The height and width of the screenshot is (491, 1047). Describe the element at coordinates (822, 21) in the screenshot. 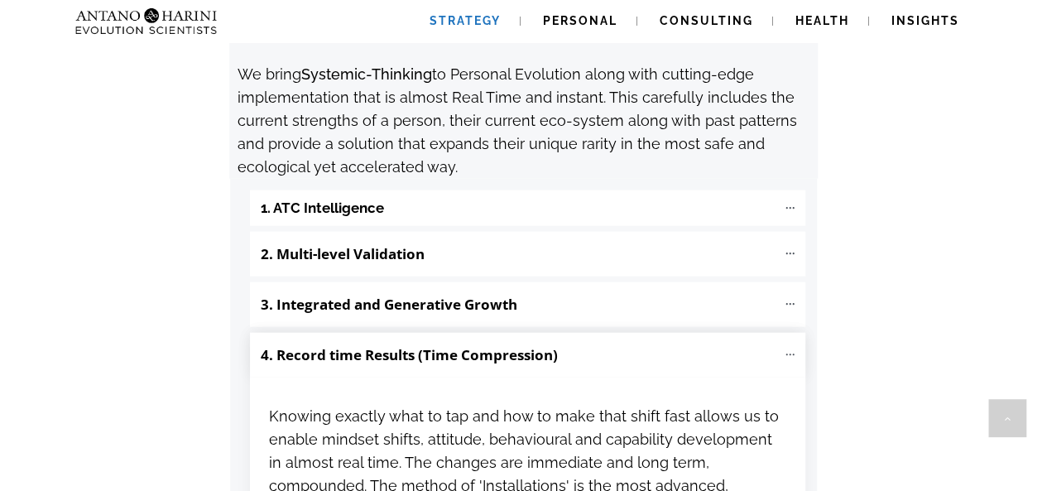

I see `span: Health` at that location.